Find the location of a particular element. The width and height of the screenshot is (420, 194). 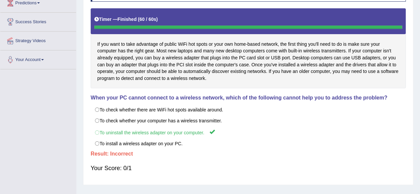

a: Strategy Videos is located at coordinates (38, 40).